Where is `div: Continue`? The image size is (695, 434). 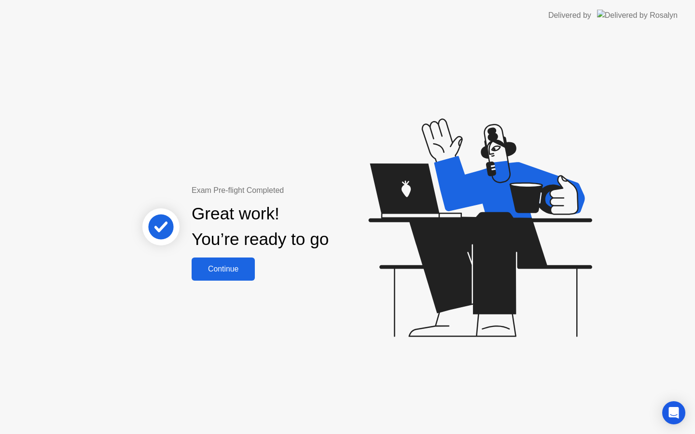
div: Continue is located at coordinates (223, 269).